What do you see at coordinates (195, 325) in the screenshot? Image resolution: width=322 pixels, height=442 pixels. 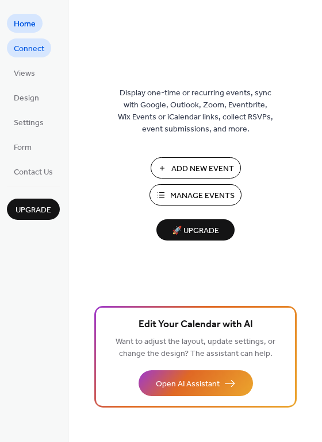 I see `span: Edit Your Calendar with AI` at bounding box center [195, 325].